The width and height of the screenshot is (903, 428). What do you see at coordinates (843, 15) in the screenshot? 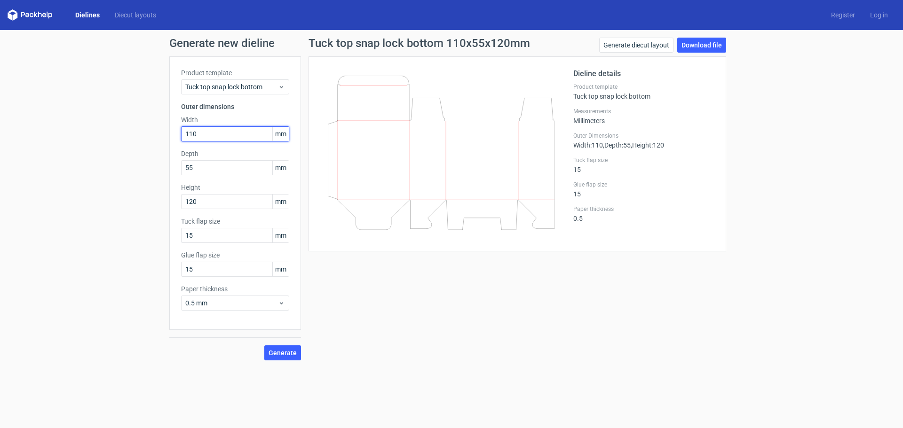
I see `a: Register` at bounding box center [843, 15].